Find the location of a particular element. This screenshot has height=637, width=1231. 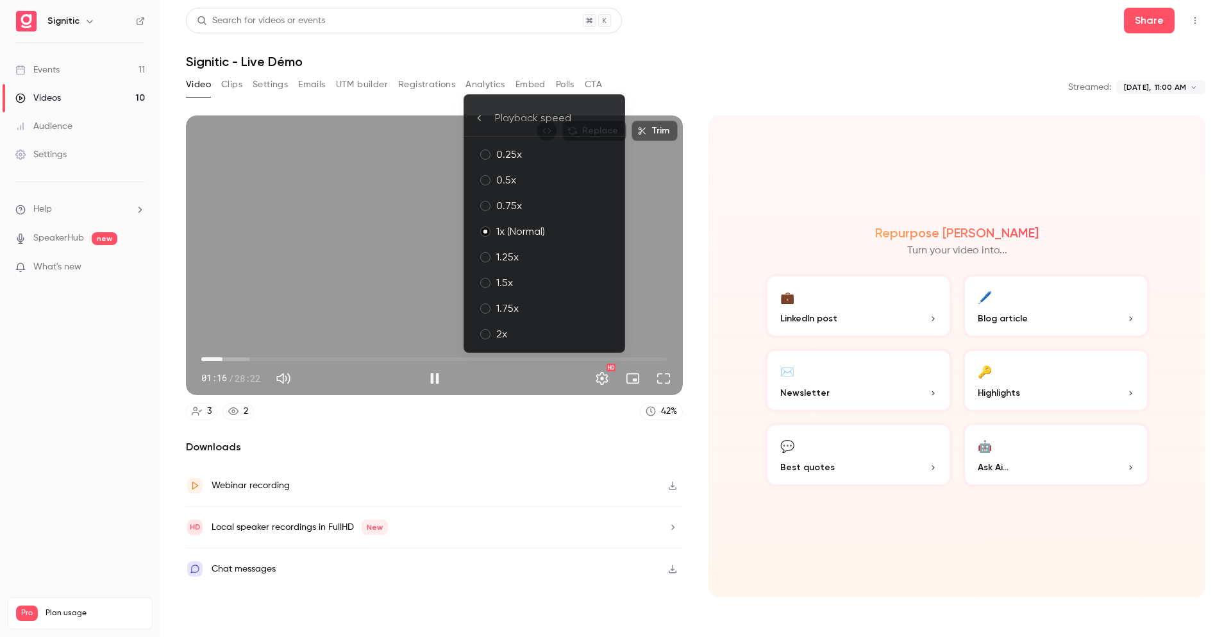

div: 1.75x is located at coordinates (555, 308).